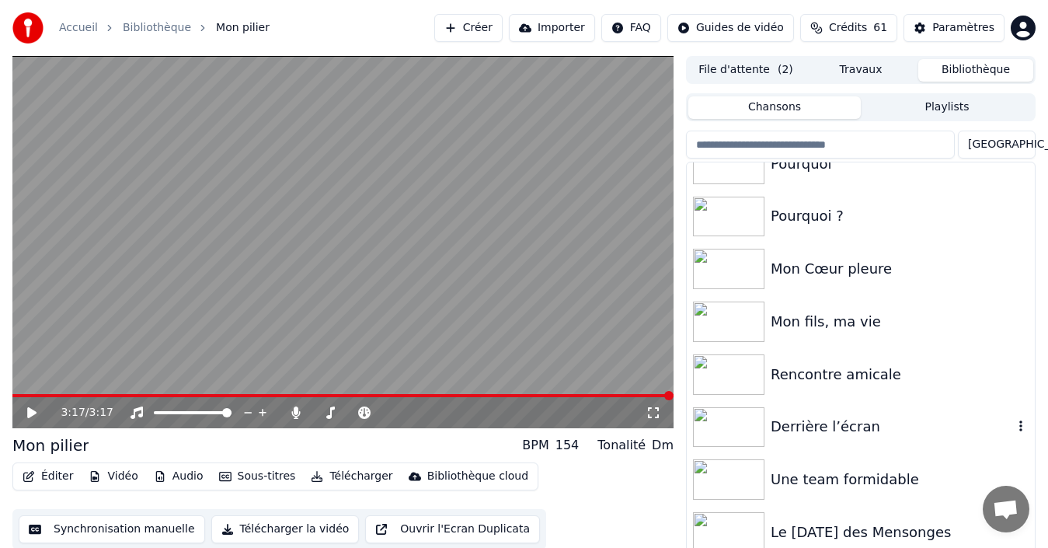 The width and height of the screenshot is (1048, 548). I want to click on button: Sous-titres, so click(257, 476).